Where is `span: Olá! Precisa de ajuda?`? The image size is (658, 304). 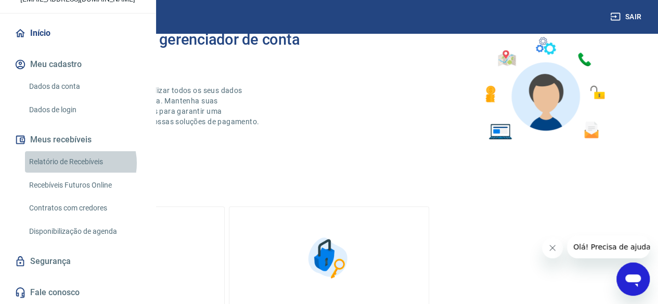
span: Olá! Precisa de ajuda? is located at coordinates (47, 11).